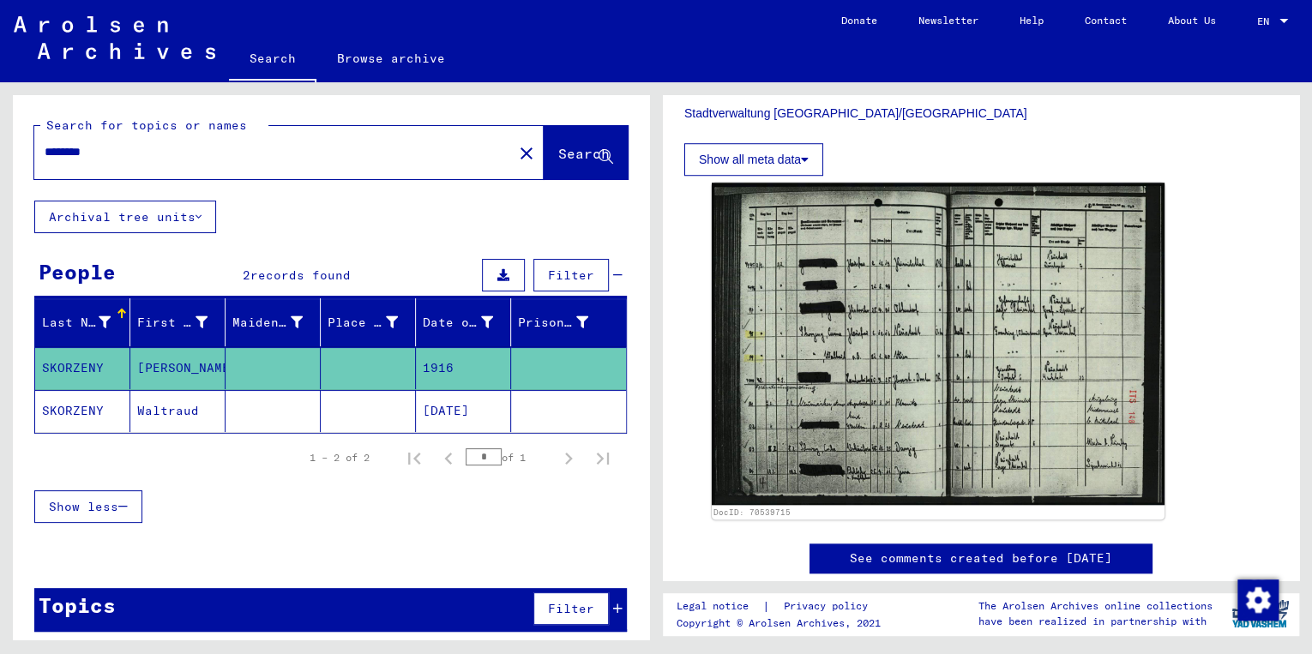  I want to click on a: Browse archive, so click(391, 58).